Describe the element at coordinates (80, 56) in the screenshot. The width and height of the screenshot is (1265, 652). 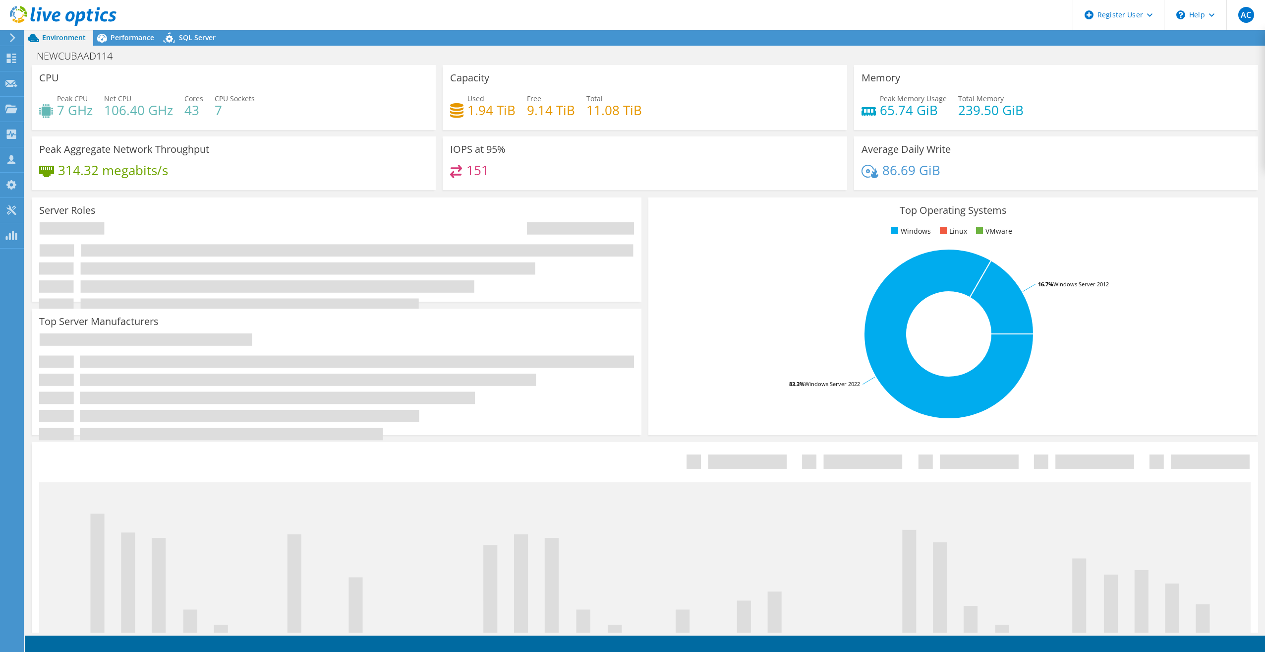
I see `h1: NEWCUBAAD114` at that location.